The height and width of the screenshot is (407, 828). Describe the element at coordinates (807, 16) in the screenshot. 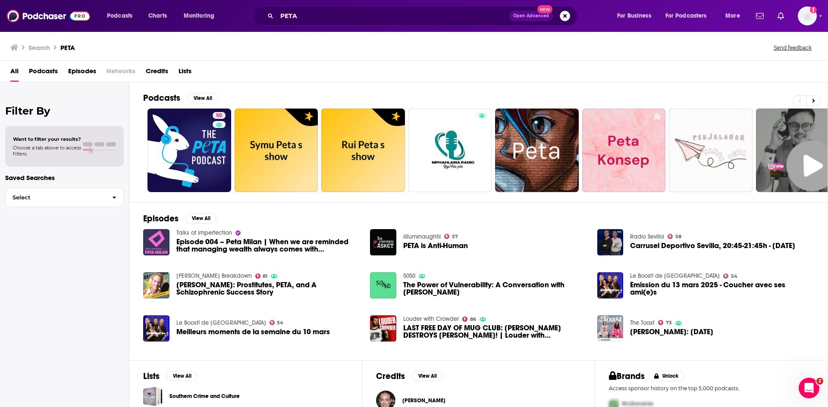

I see `span: Logged in as WesBurdett` at that location.